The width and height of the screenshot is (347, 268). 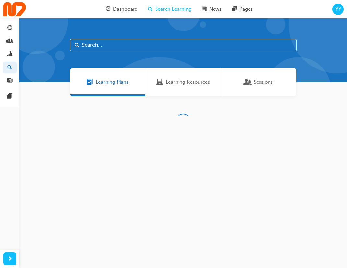 I want to click on a: Trak, so click(x=15, y=9).